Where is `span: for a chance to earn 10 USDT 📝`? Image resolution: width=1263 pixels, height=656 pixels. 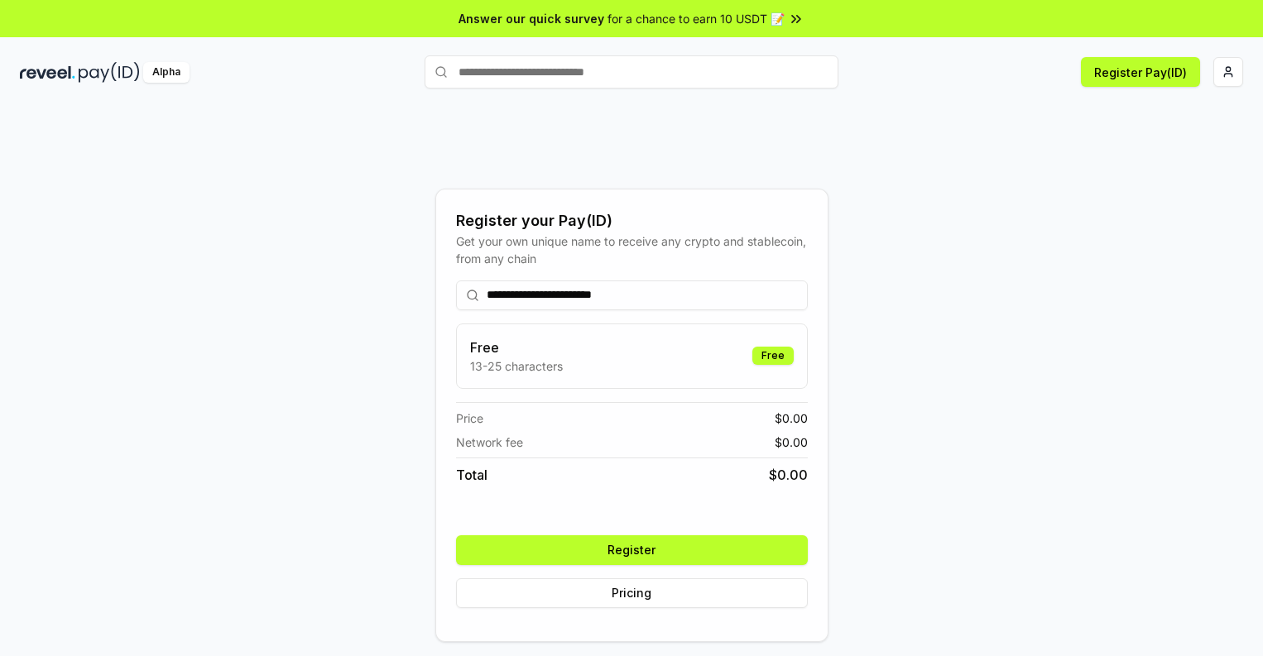 span: for a chance to earn 10 USDT 📝 is located at coordinates (696, 18).